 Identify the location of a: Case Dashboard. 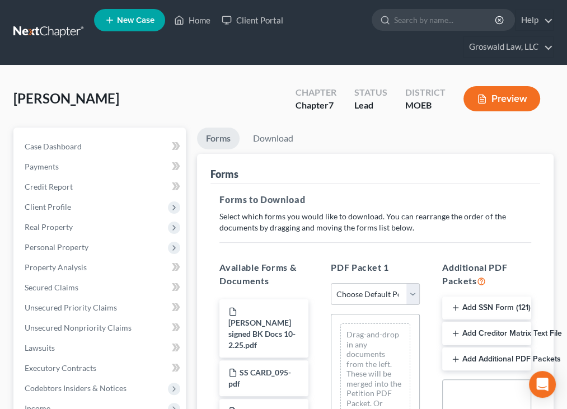
(101, 147).